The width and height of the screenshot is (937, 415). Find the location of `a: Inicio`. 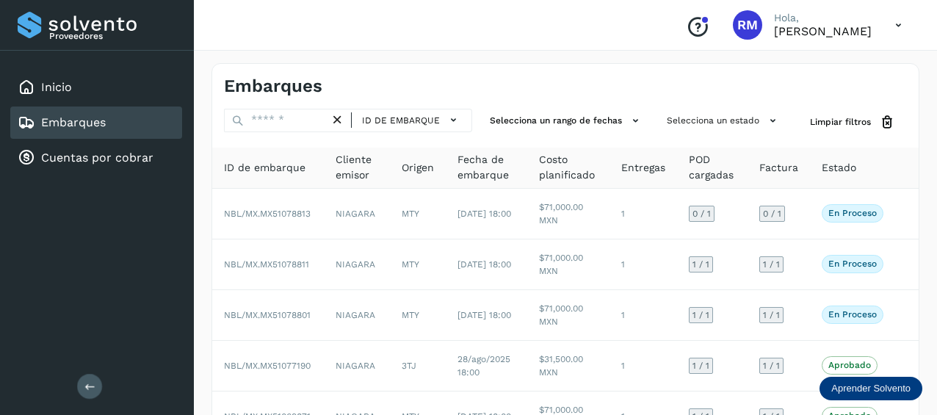

a: Inicio is located at coordinates (57, 87).